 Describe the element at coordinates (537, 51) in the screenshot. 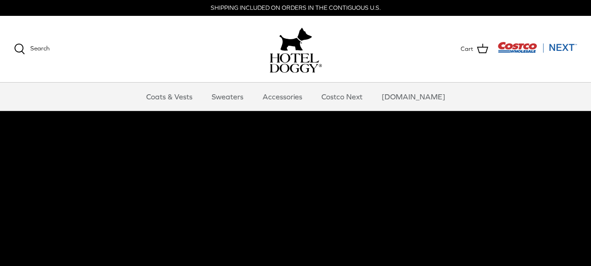

I see `a: Visit Costco Next` at that location.